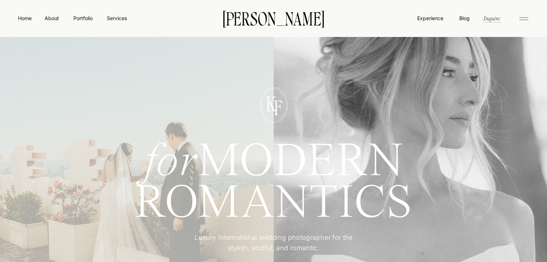 This screenshot has height=262, width=547. Describe the element at coordinates (271, 103) in the screenshot. I see `p: K` at that location.